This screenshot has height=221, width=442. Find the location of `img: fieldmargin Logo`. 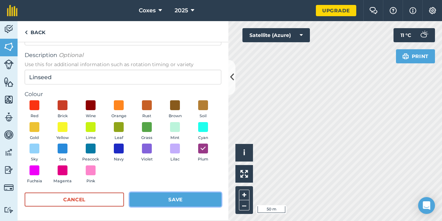

img: fieldmargin Logo is located at coordinates (12, 11).